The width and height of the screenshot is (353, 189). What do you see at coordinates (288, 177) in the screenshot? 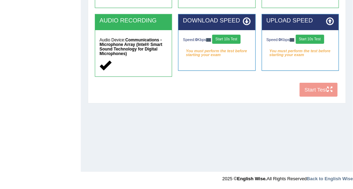
I see `div: 2025 © All Rights Reserved` at bounding box center [288, 177].